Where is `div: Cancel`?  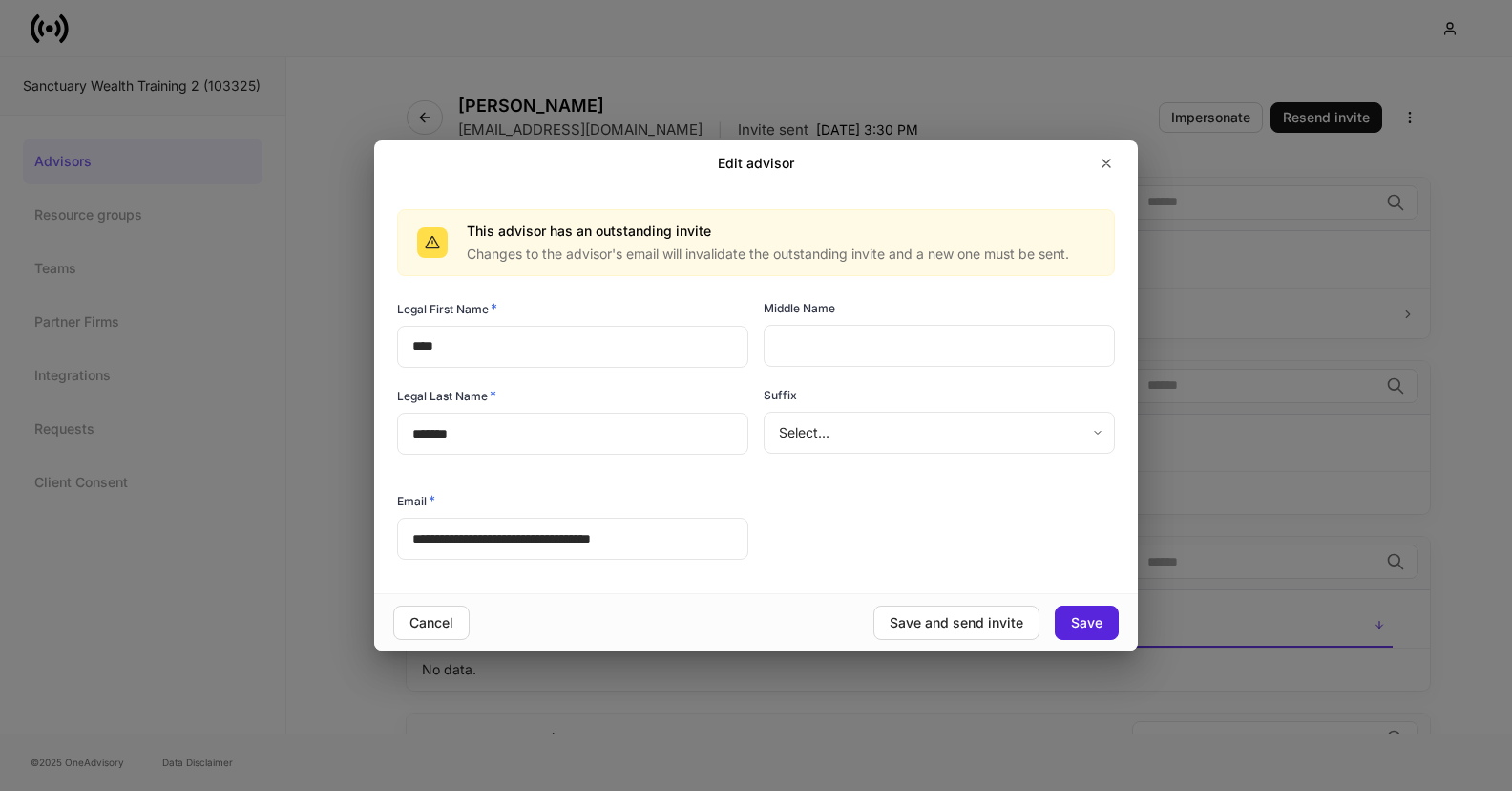
div: Cancel is located at coordinates (431, 623).